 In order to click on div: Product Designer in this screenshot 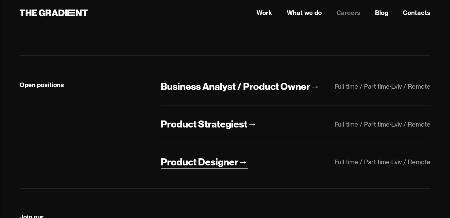, I will do `click(199, 162)`.